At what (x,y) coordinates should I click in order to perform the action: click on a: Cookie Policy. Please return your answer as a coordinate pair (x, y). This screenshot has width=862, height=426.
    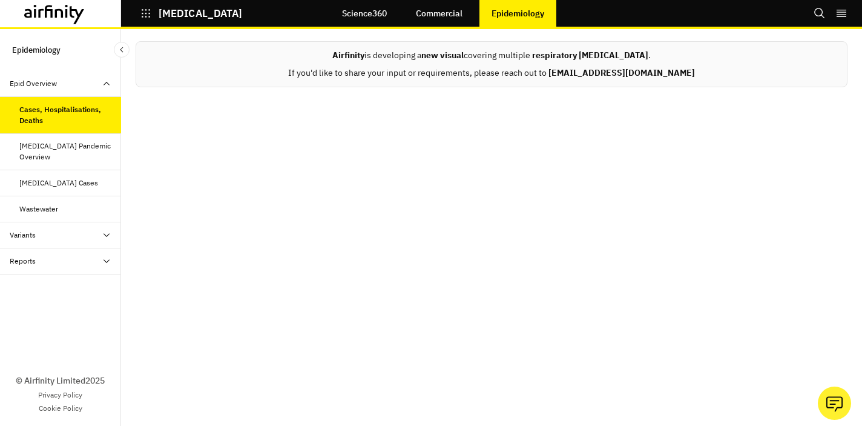
    Looking at the image, I should click on (61, 408).